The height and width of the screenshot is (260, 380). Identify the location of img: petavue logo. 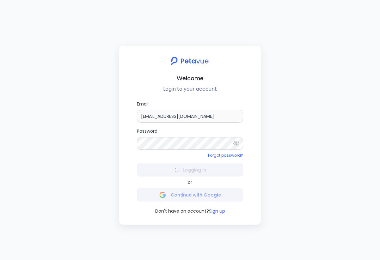
(190, 61).